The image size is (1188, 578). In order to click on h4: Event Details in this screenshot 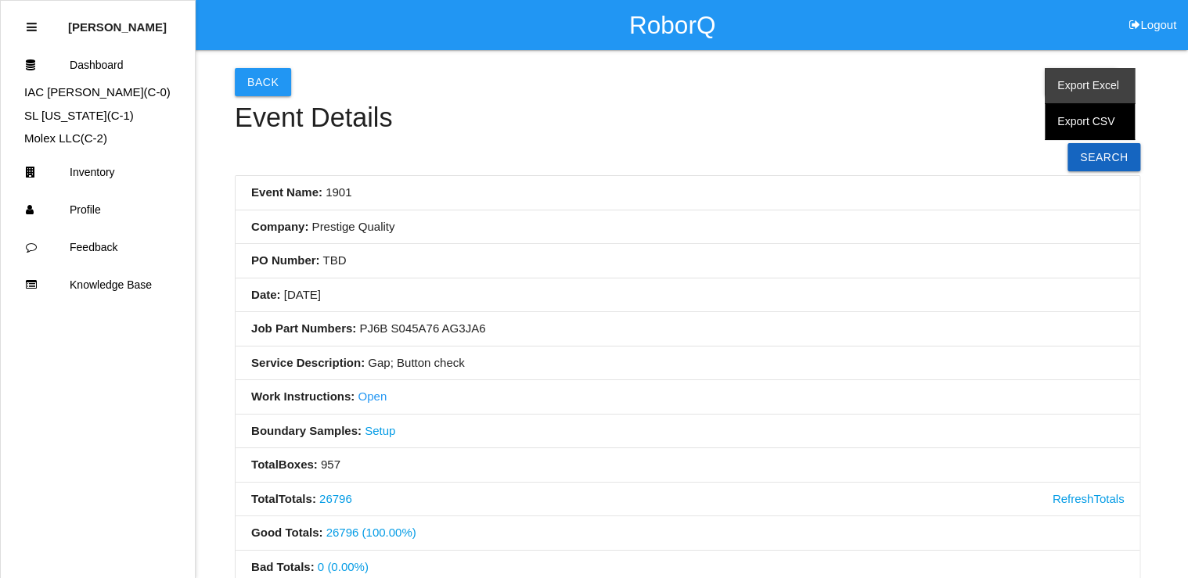, I will do `click(687, 118)`.